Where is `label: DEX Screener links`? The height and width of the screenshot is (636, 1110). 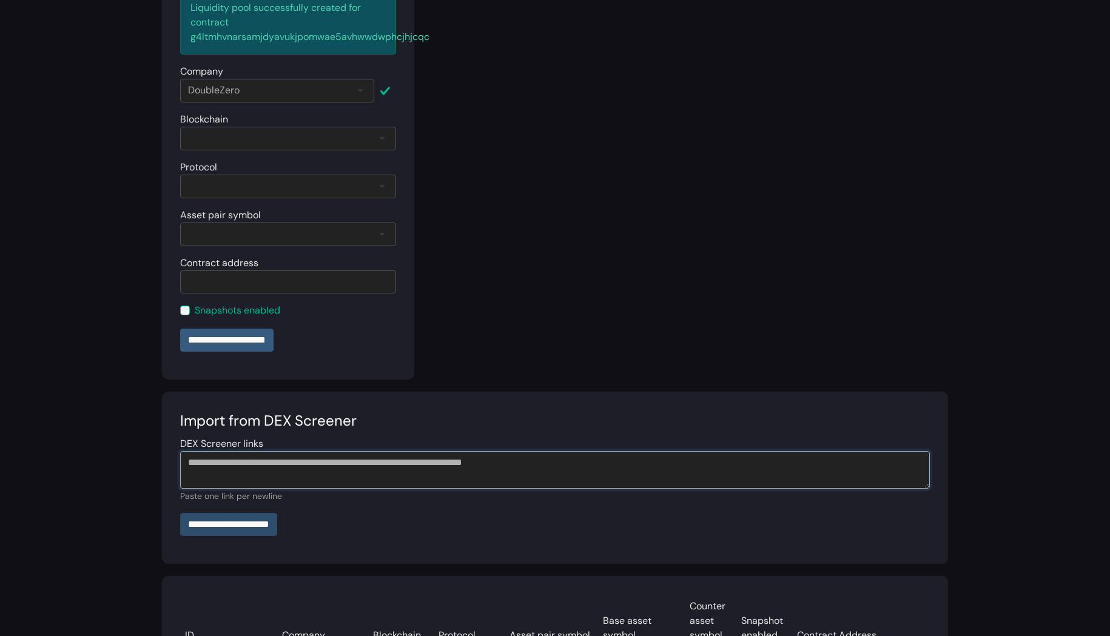
label: DEX Screener links is located at coordinates (221, 444).